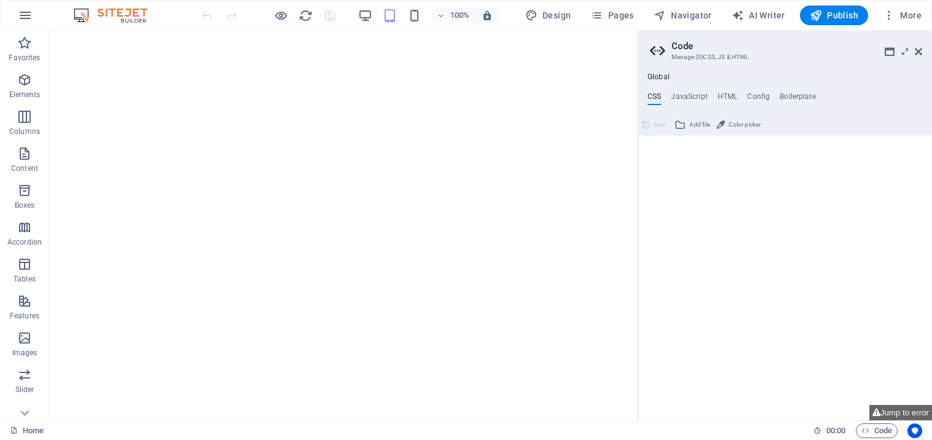 This screenshot has width=932, height=440. I want to click on button: Click here to leave preview mode and continue editing, so click(281, 15).